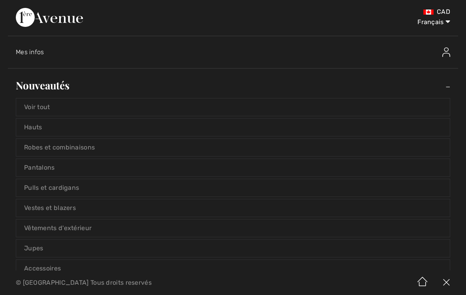  Describe the element at coordinates (233, 268) in the screenshot. I see `a: Accessoires` at that location.